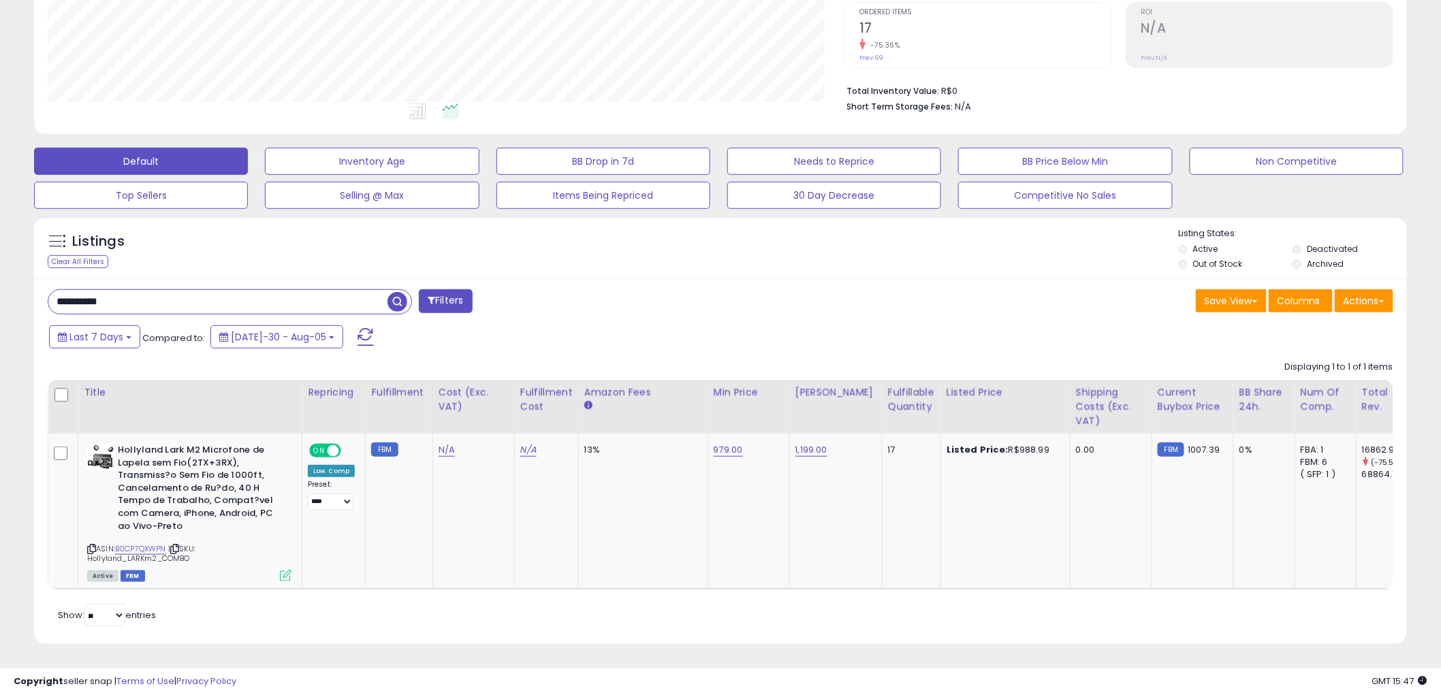  Describe the element at coordinates (319, 451) in the screenshot. I see `span: ON` at that location.